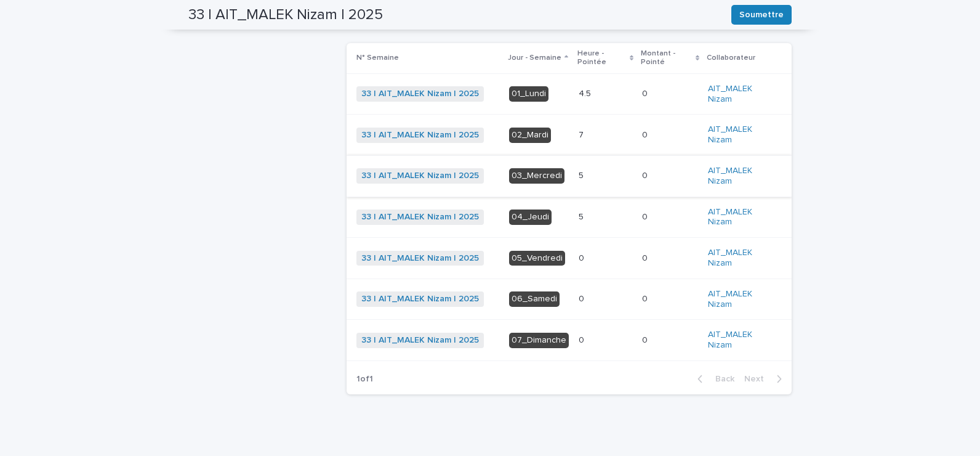 This screenshot has width=980, height=456. Describe the element at coordinates (529, 94) in the screenshot. I see `div: 01_Lundi` at that location.